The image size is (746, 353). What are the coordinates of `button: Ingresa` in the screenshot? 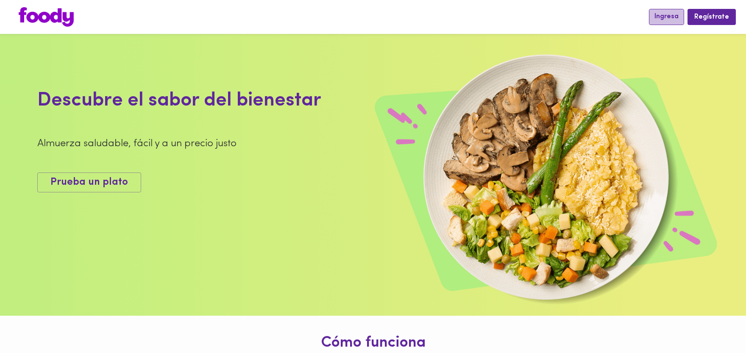 It's located at (667, 17).